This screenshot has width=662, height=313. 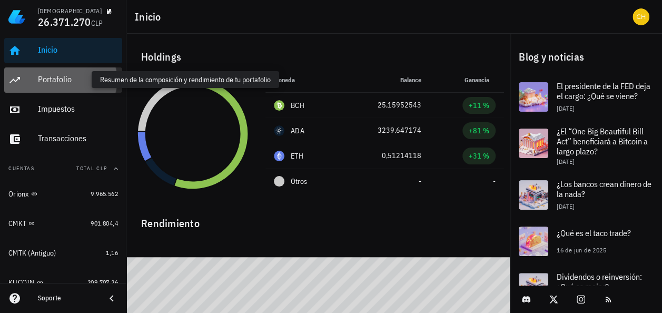 I want to click on span: 16 de jun de 2025, so click(x=582, y=250).